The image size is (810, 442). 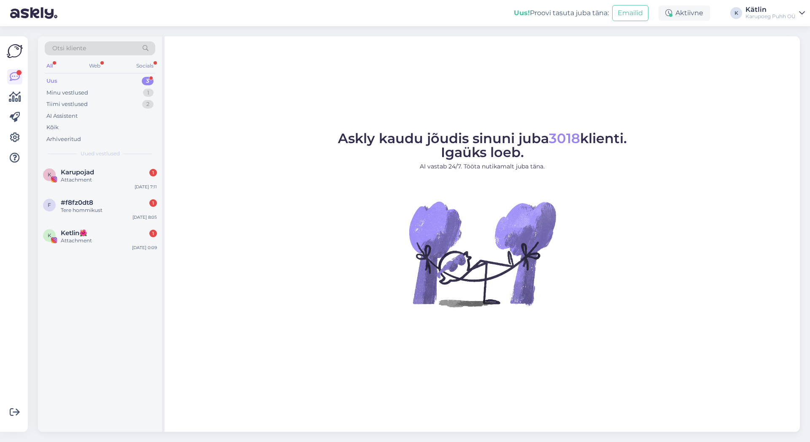 What do you see at coordinates (64, 139) in the screenshot?
I see `div: Arhiveeritud` at bounding box center [64, 139].